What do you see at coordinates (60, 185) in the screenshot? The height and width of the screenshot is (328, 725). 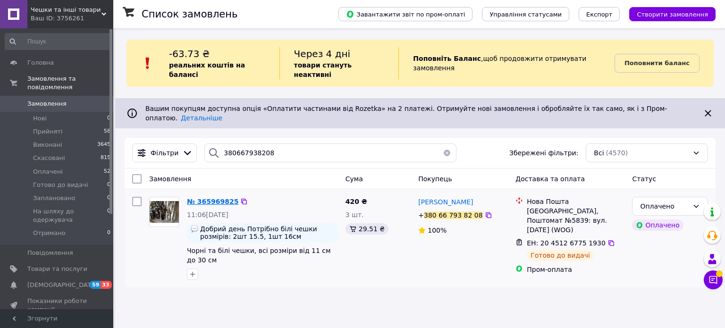 I see `span: Готово до видачі` at bounding box center [60, 185].